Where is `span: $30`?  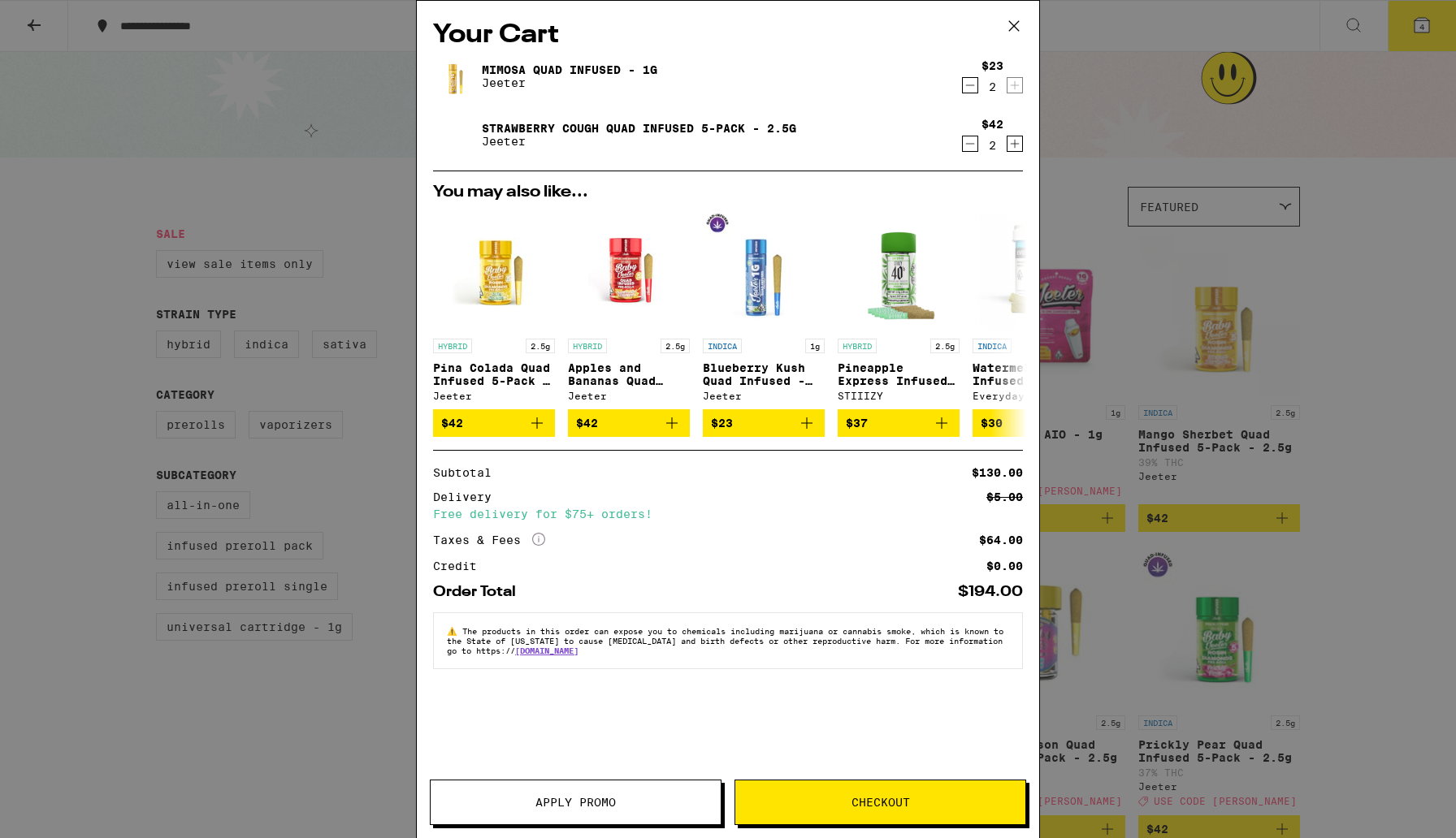
span: $30 is located at coordinates (991, 423).